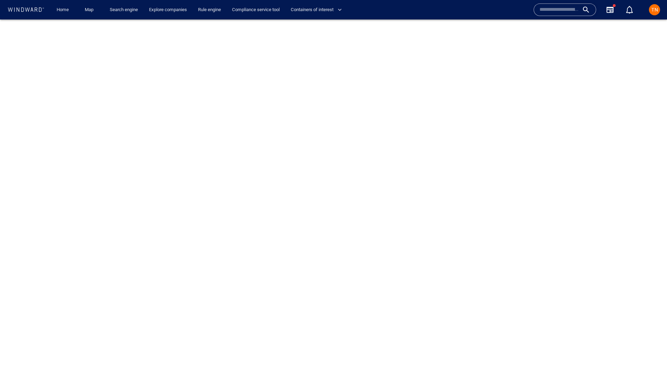  Describe the element at coordinates (63, 10) in the screenshot. I see `a: Home` at that location.